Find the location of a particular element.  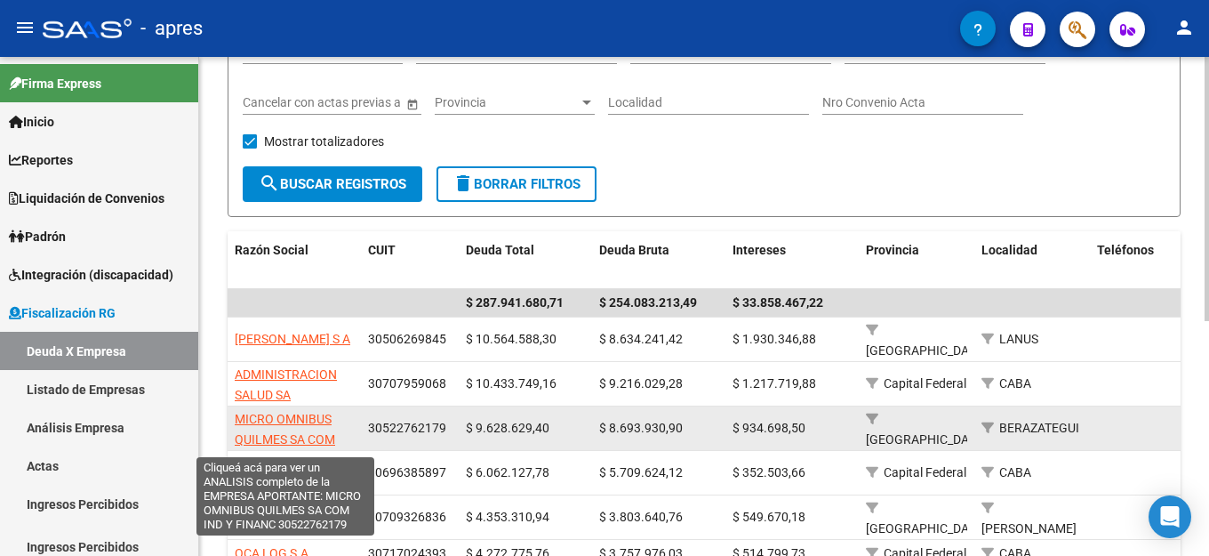

span: Razón Social is located at coordinates (271, 250).